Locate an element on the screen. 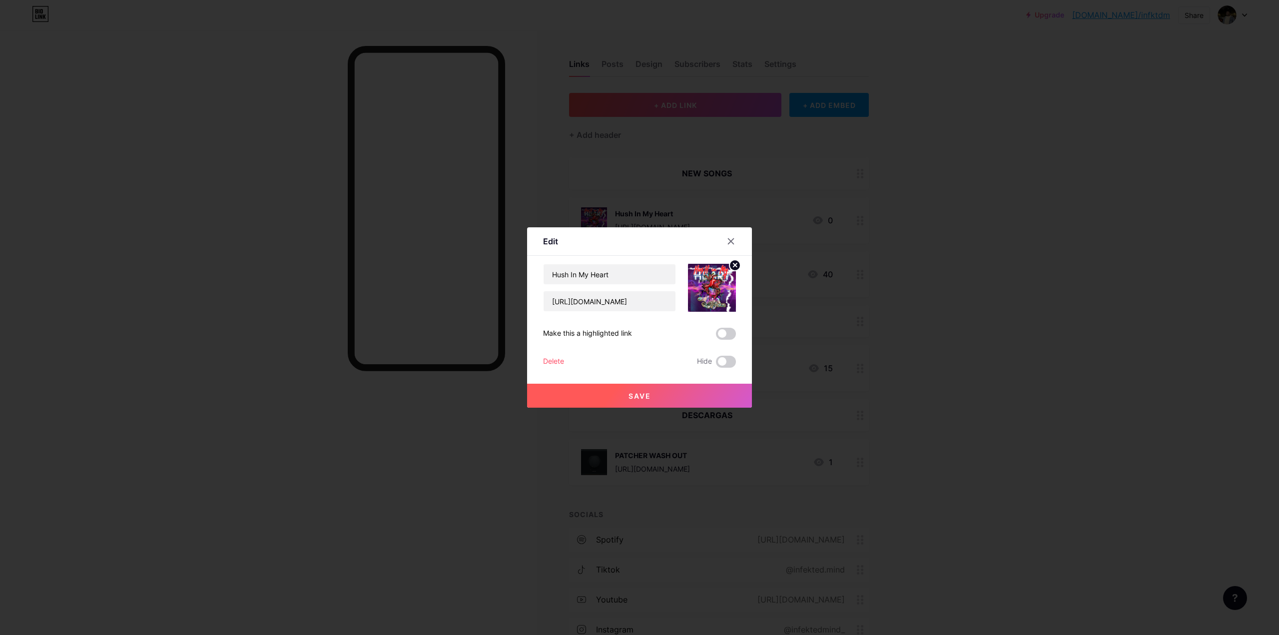 The height and width of the screenshot is (635, 1279). div: Make this a highlighted link is located at coordinates (587, 334).